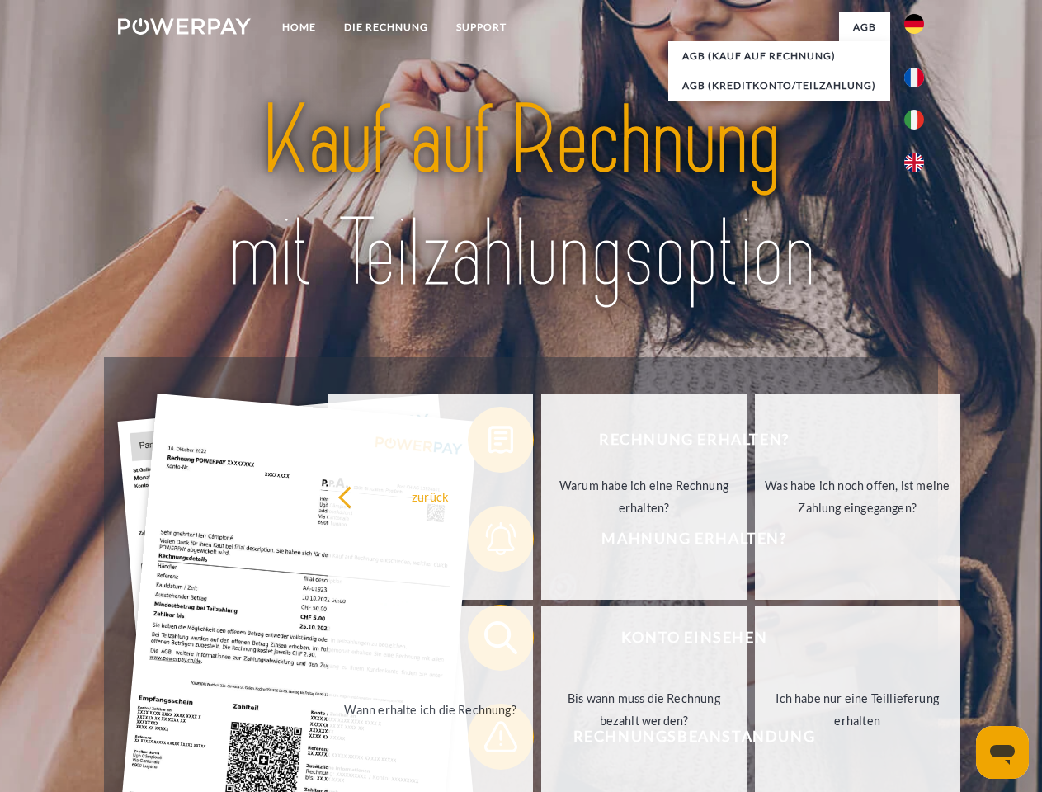  I want to click on img: title-powerpay_de.svg, so click(520, 197).